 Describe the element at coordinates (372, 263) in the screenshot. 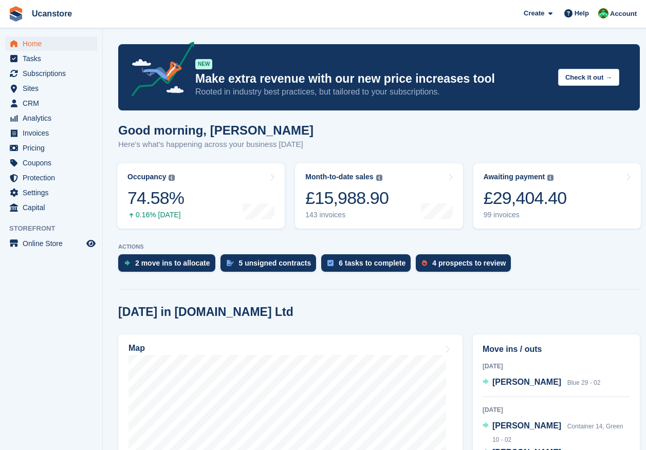

I see `div: 6 tasks to complete` at that location.